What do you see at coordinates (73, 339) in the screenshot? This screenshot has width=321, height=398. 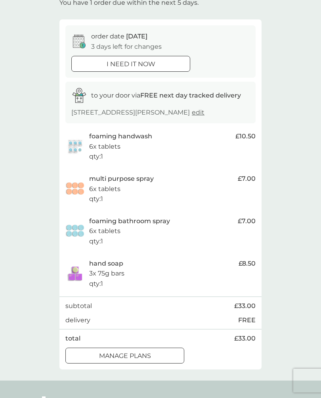 I see `p: total` at bounding box center [73, 339].